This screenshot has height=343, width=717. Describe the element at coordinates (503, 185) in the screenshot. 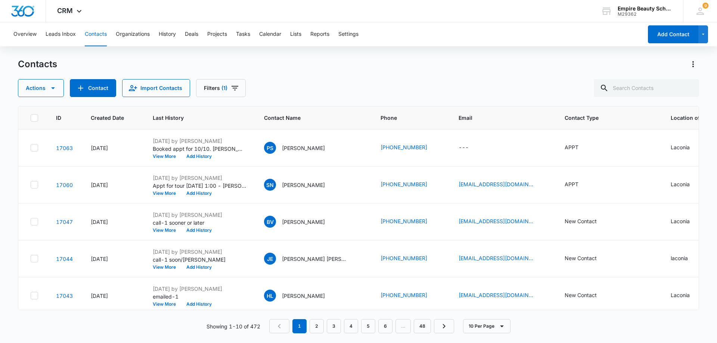

I see `div: Email - shaydotti7@icloud.com - Select to Edit Field` at that location.